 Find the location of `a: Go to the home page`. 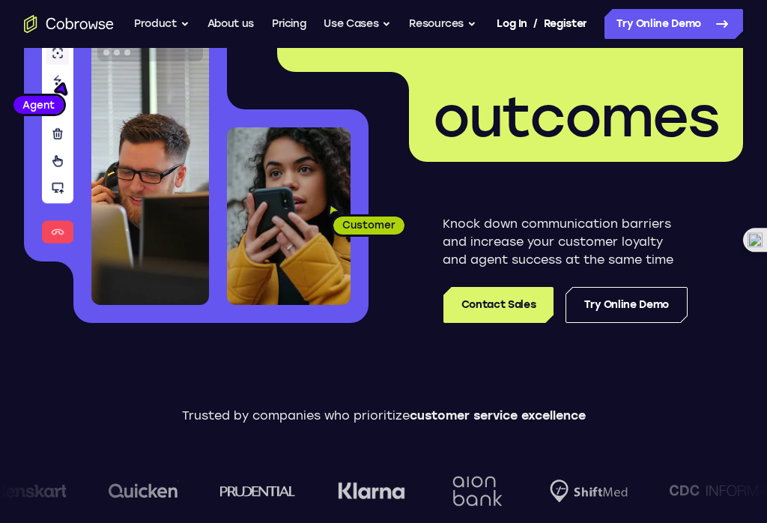

a: Go to the home page is located at coordinates (69, 24).